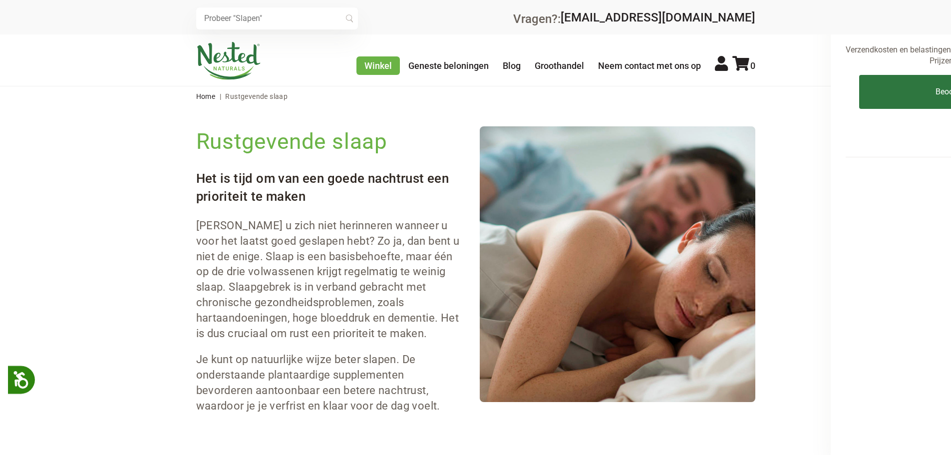  Describe the element at coordinates (753, 65) in the screenshot. I see `font: 0` at that location.